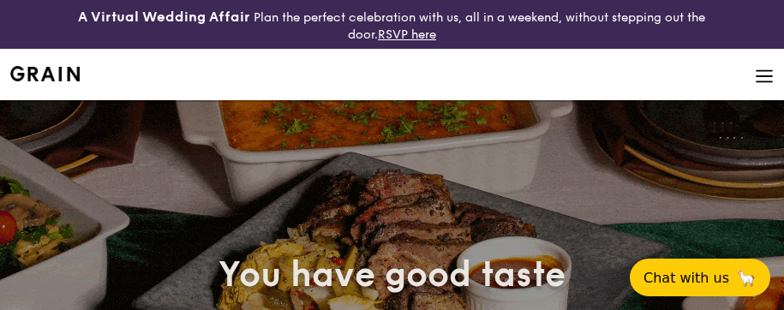 The image size is (784, 310). I want to click on div: Plan the perfect celebration with us, all in a weekend, without stepping out the door., so click(392, 24).